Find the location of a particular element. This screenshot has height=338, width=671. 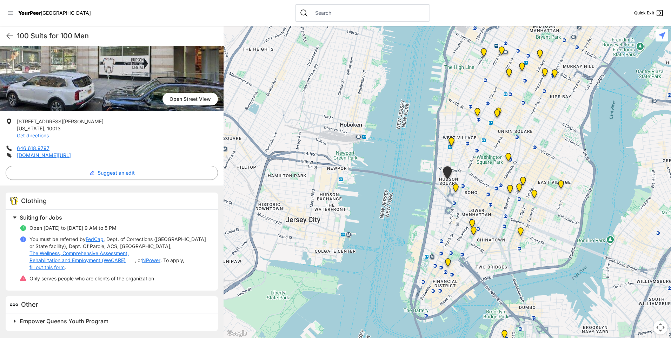

span: YourPeer is located at coordinates (29, 13).